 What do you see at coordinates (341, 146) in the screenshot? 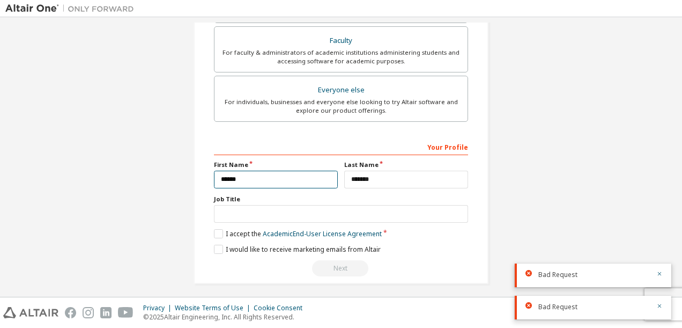
I see `div: Your Profile` at bounding box center [341, 146].